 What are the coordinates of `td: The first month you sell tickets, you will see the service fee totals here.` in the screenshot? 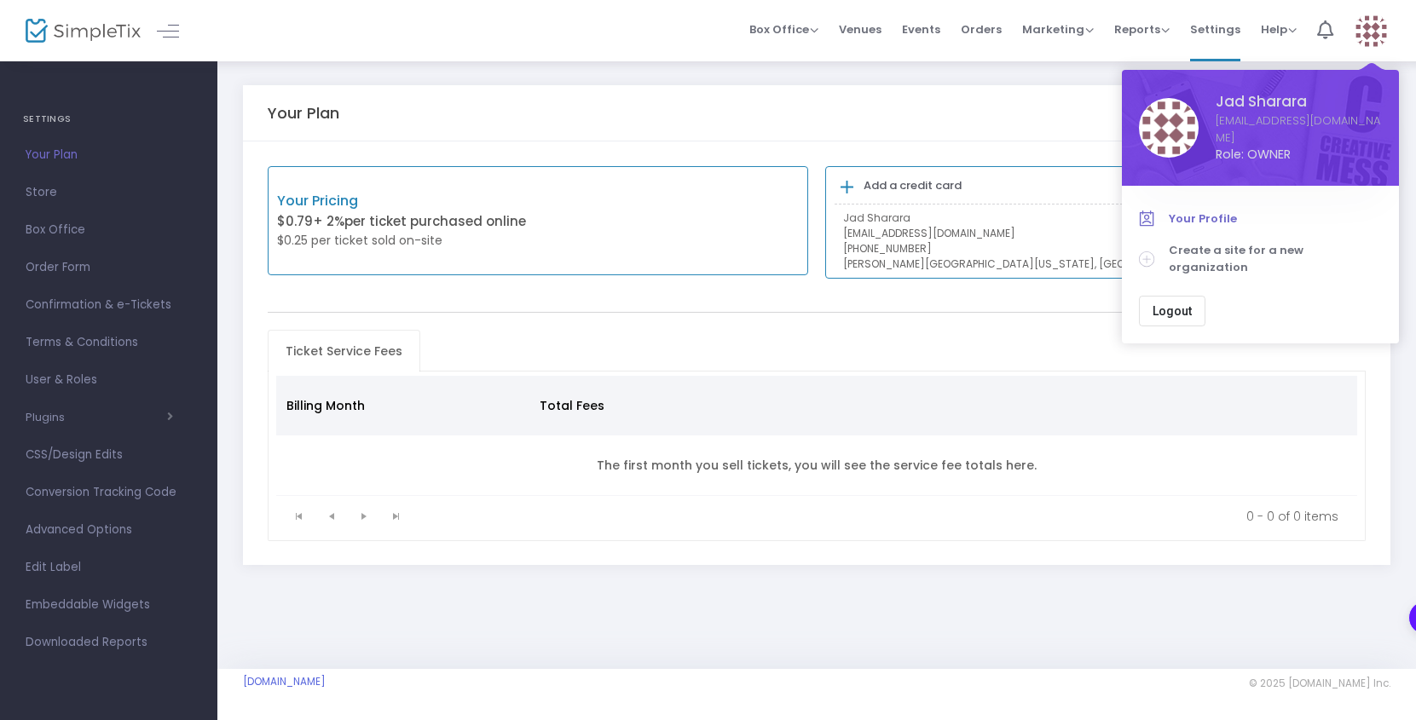 It's located at (816, 465).